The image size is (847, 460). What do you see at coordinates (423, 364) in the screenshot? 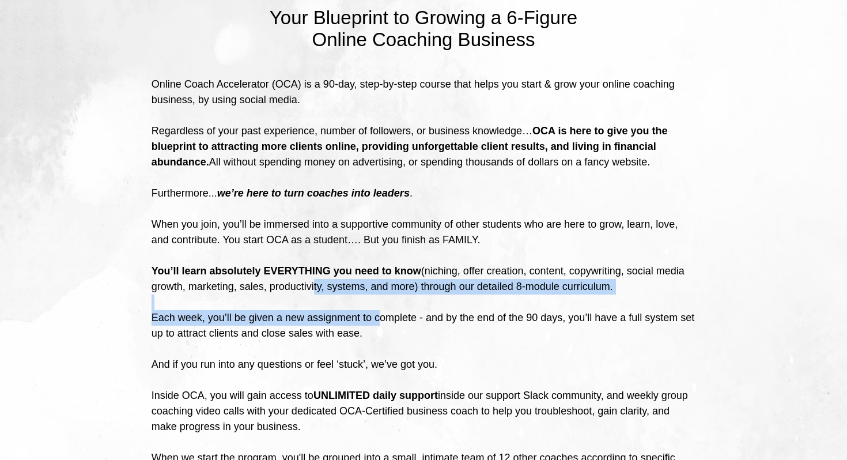
I see `div: And if you run into any questions or feel ‘stuck’, we’ve got you.` at bounding box center [423, 364].